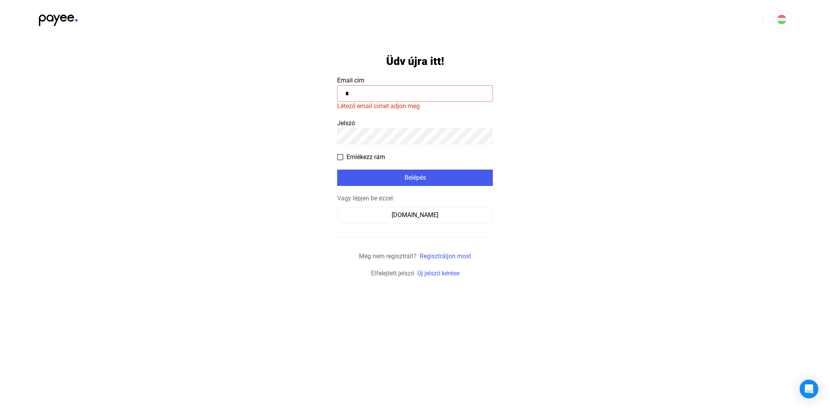 The width and height of the screenshot is (830, 410). What do you see at coordinates (415, 106) in the screenshot?
I see `mat-error: Létező email címet adjon meg` at bounding box center [415, 106].